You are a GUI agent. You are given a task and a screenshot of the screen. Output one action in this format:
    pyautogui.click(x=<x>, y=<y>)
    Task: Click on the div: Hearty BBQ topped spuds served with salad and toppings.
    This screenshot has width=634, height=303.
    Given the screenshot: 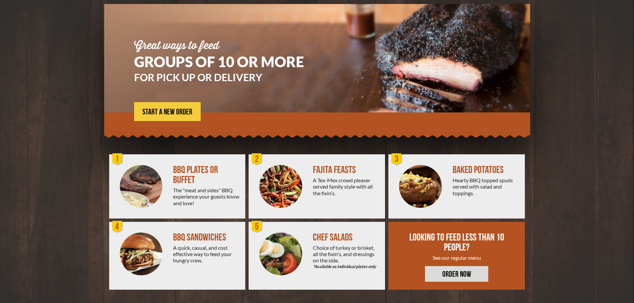 What is the action you would take?
    pyautogui.click(x=486, y=187)
    